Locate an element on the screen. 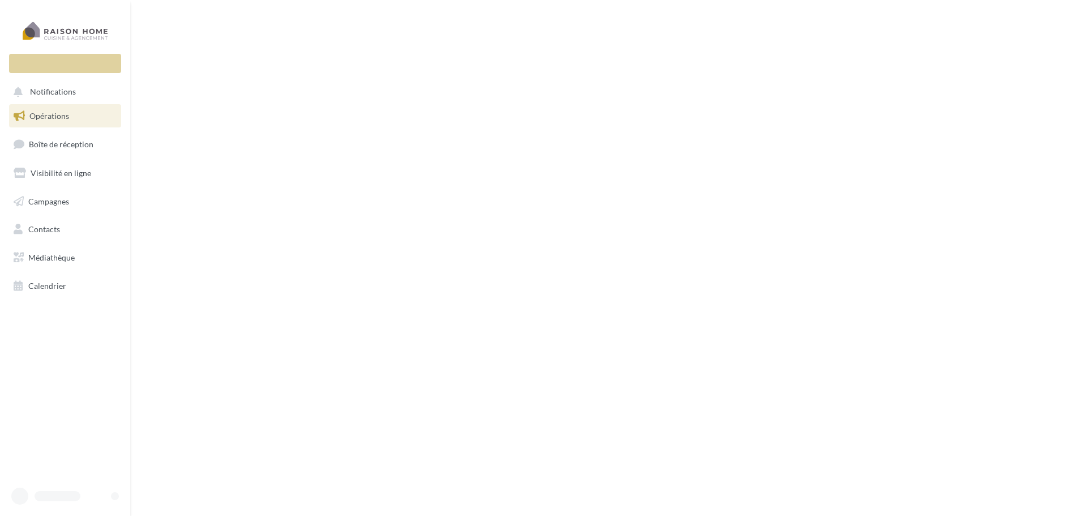 The image size is (1087, 516). span: Contacts is located at coordinates (44, 229).